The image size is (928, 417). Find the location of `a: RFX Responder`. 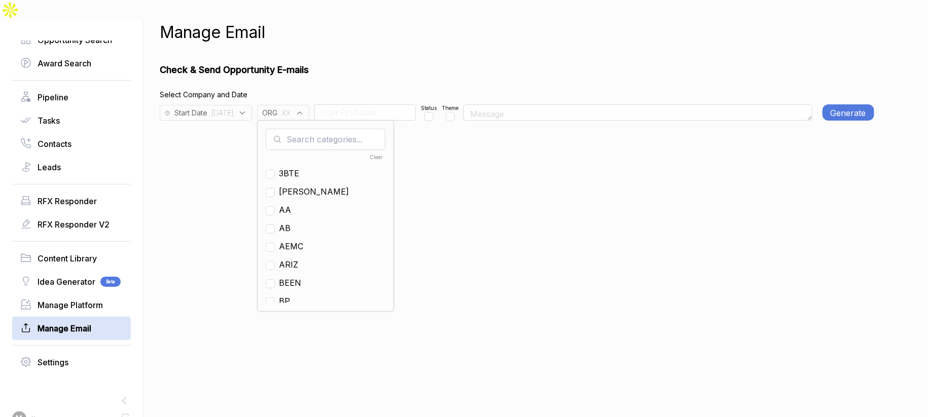

a: RFX Responder is located at coordinates (72, 201).